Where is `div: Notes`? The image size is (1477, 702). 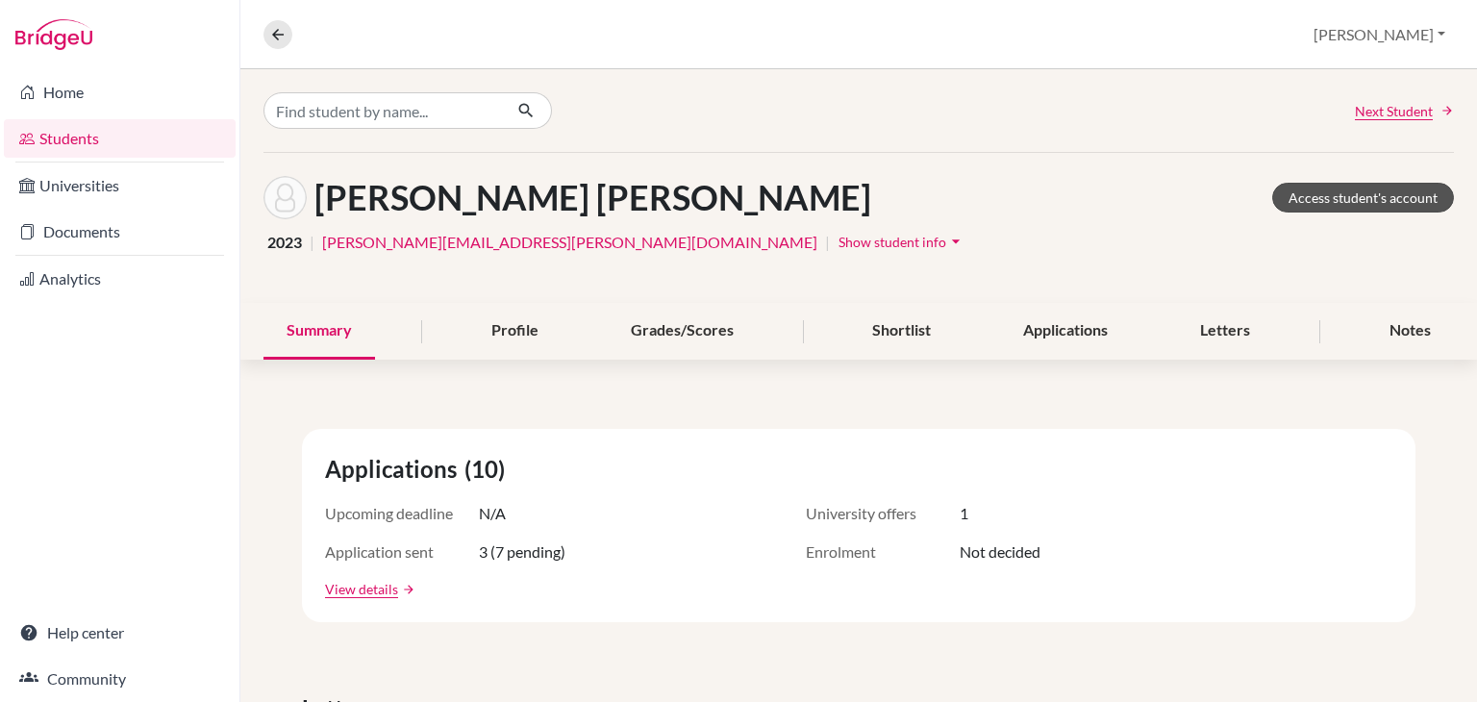 div: Notes is located at coordinates (1410, 331).